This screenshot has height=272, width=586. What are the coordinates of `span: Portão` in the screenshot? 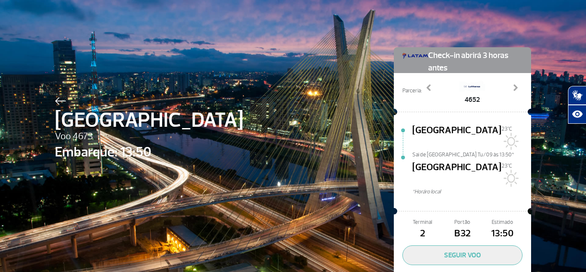 It's located at (462, 222).